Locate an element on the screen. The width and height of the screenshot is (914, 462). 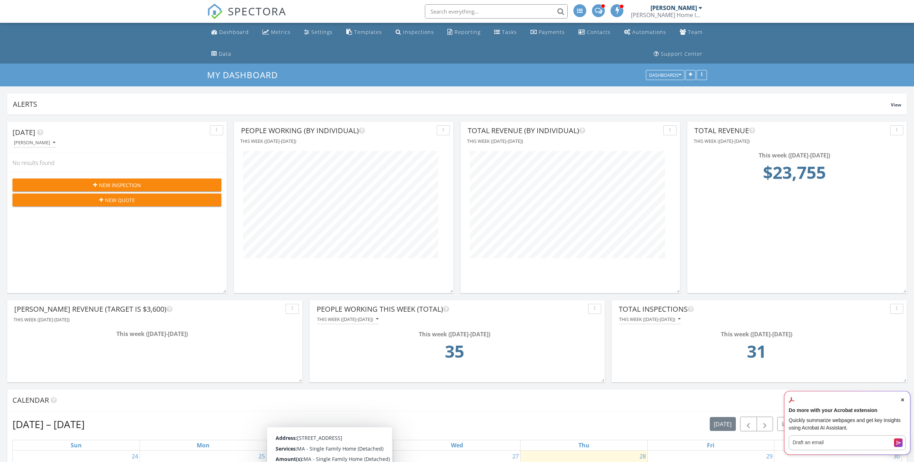
div: Alerts is located at coordinates (452, 104).